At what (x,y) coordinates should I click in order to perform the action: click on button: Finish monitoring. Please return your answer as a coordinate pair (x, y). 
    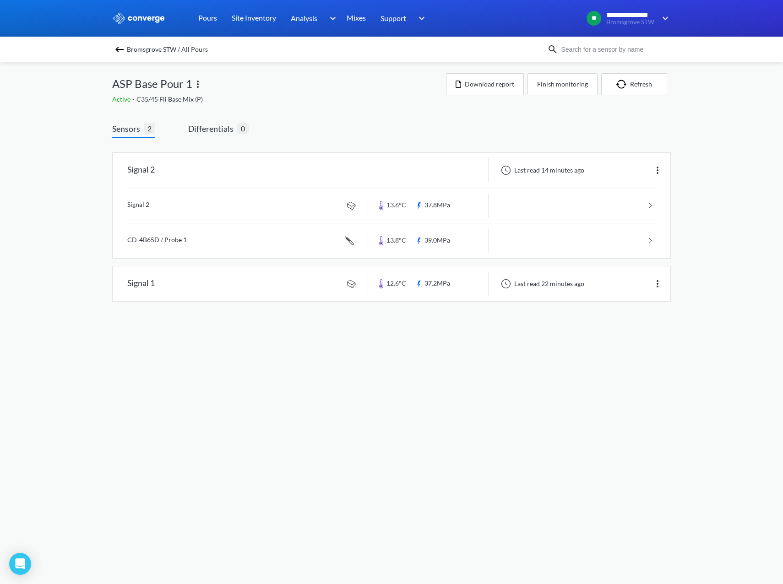
    Looking at the image, I should click on (562, 84).